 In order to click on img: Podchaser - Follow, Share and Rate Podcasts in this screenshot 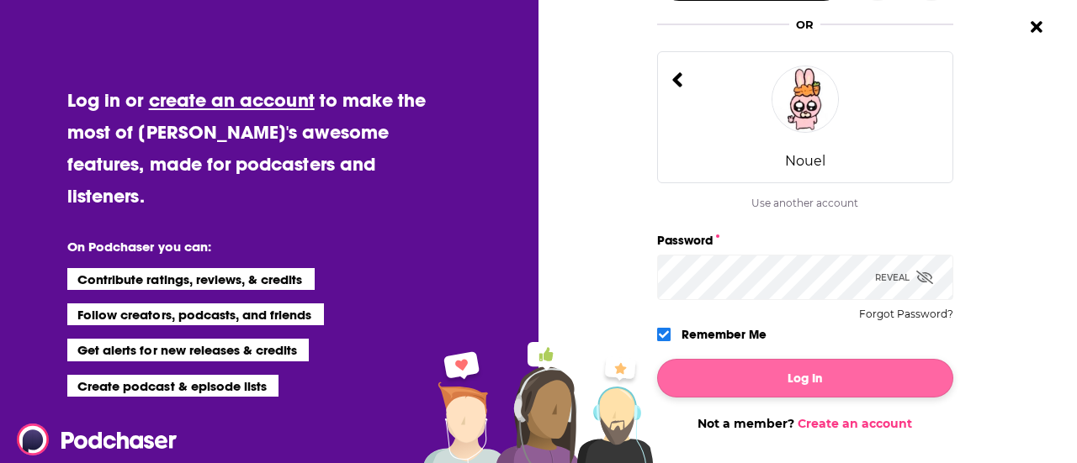, I will do `click(98, 440)`.